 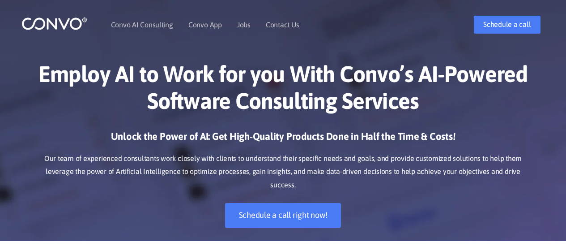 I want to click on a: Schedule a call right now!, so click(x=283, y=215).